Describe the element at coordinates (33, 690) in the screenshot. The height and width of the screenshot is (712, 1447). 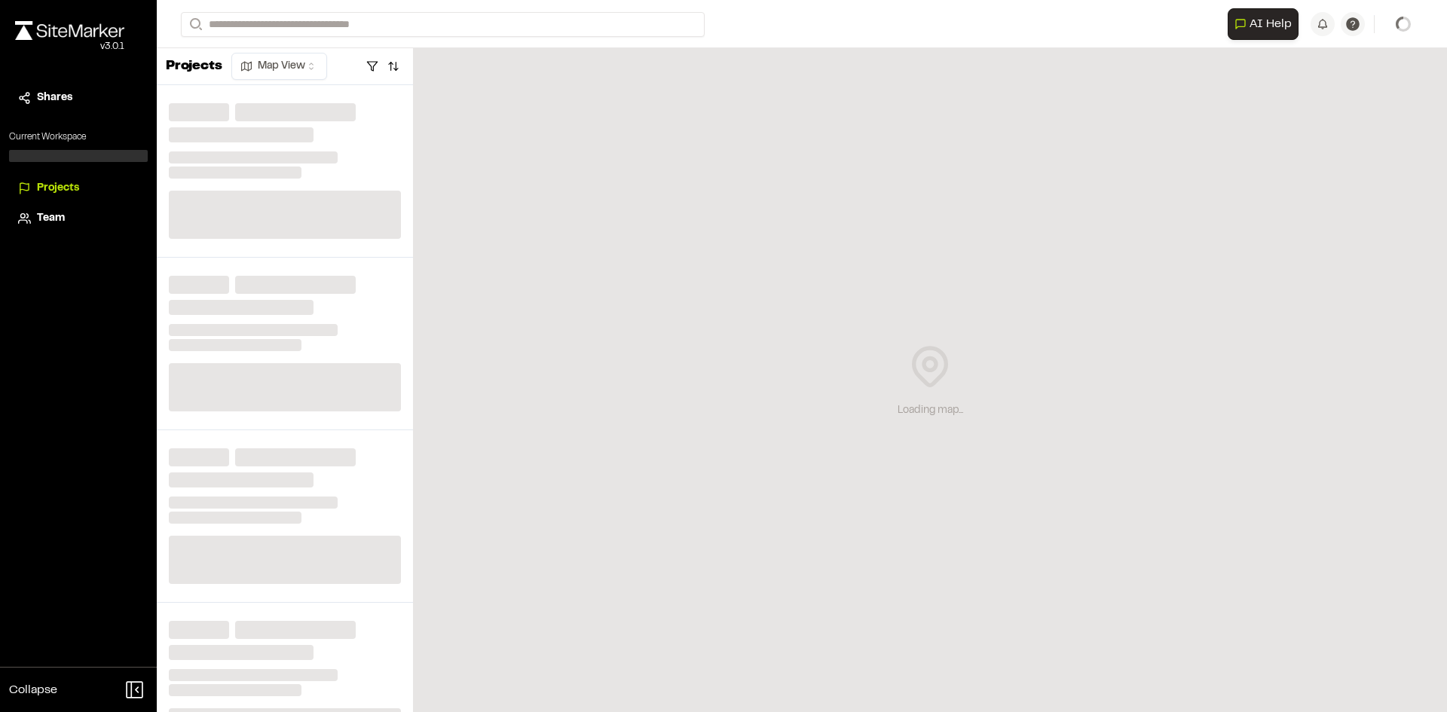
I see `span: Collapse` at that location.